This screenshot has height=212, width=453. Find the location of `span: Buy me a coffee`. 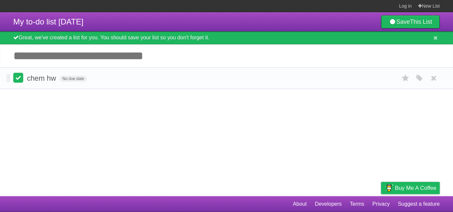

span: Buy me a coffee is located at coordinates (415, 188).